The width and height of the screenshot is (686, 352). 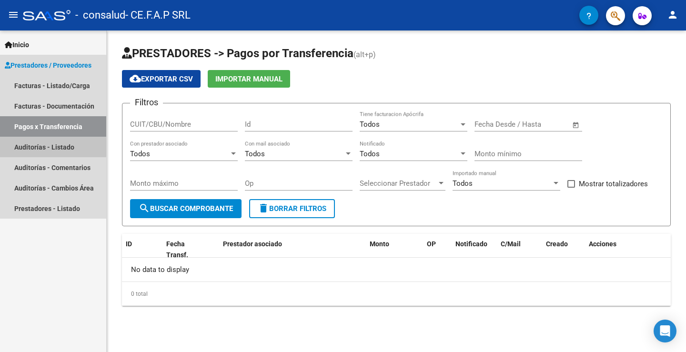 I want to click on span: Monto, so click(x=379, y=244).